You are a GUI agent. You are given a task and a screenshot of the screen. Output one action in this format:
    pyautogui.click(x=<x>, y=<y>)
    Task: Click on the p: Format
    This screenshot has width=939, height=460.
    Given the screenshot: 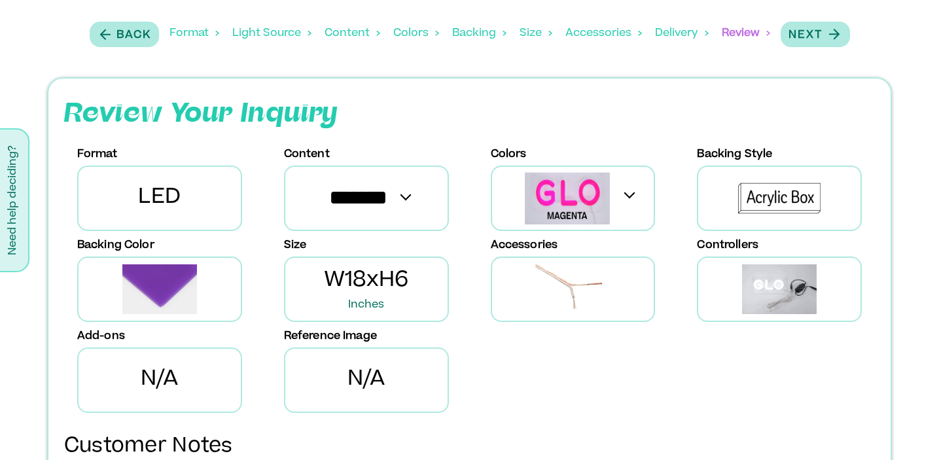 What is the action you would take?
    pyautogui.click(x=97, y=154)
    